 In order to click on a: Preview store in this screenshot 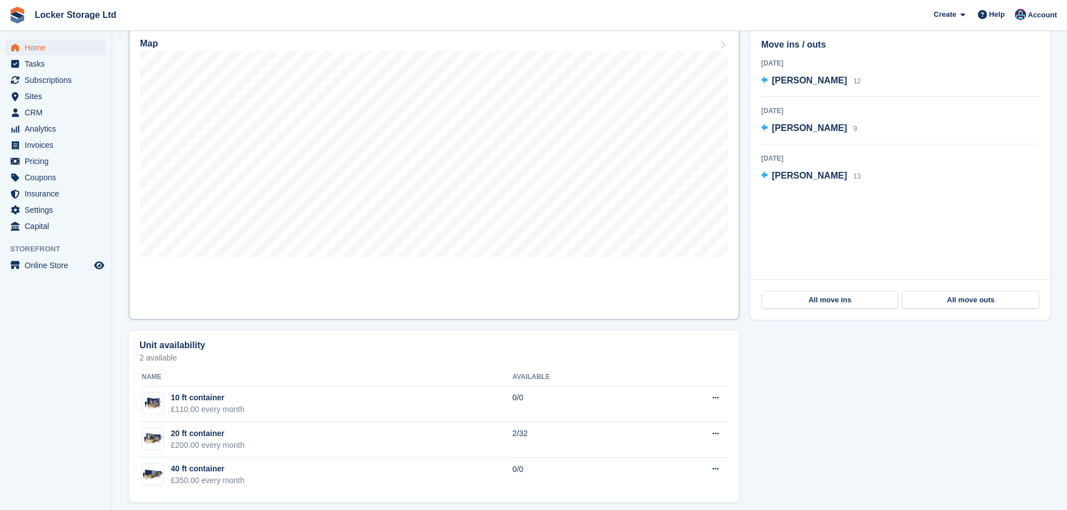, I will do `click(99, 265)`.